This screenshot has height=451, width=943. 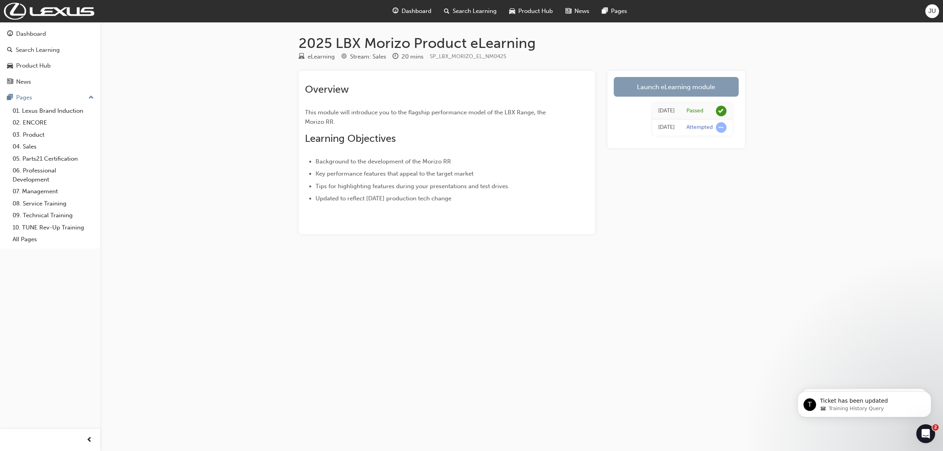 What do you see at coordinates (50, 82) in the screenshot?
I see `a: News` at bounding box center [50, 82].